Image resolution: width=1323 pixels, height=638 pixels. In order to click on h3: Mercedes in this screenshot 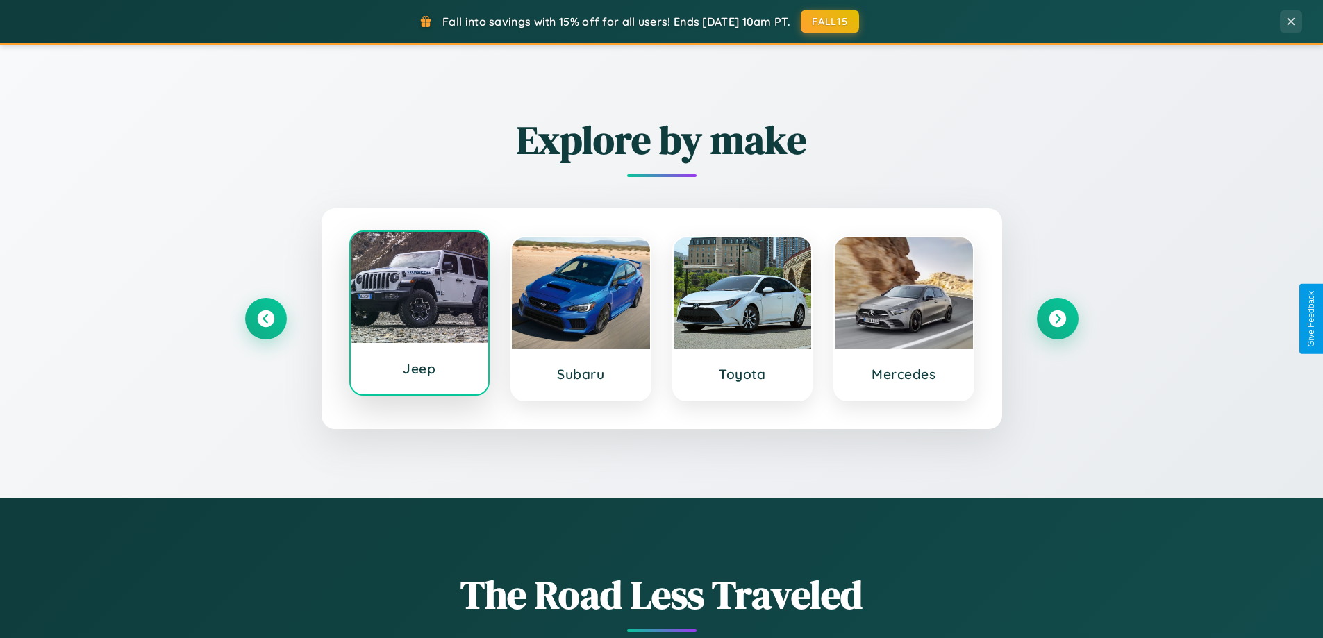, I will do `click(903, 374)`.